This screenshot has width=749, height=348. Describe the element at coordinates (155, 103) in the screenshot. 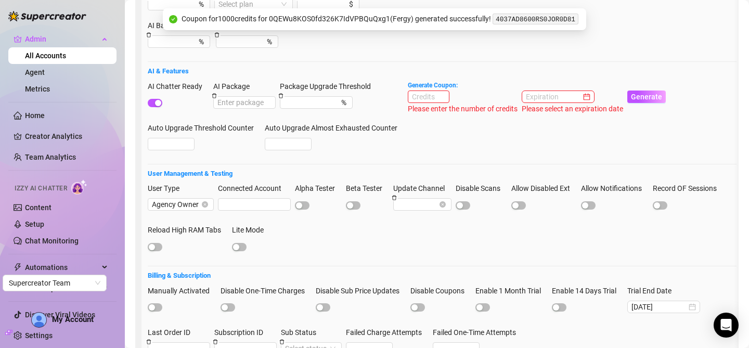

I see `button: AI Chatter Ready` at that location.